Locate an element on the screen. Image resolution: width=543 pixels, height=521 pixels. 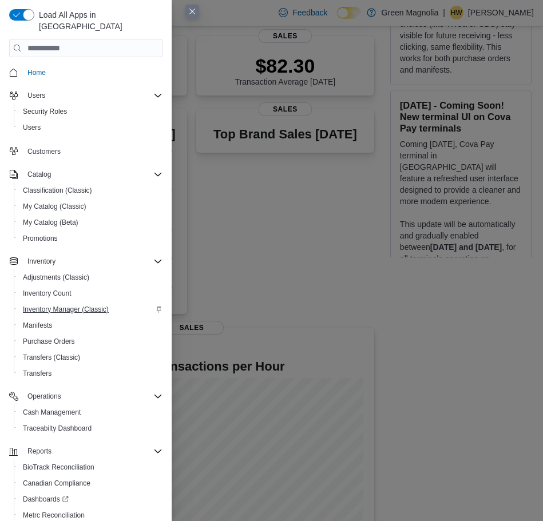
button: Close this dialog is located at coordinates (192, 11).